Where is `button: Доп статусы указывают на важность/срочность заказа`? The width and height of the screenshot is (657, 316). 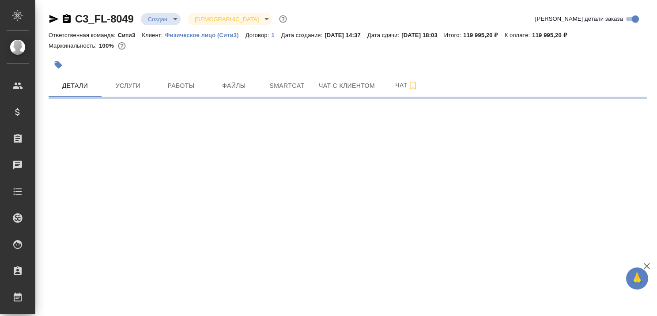
button: Доп статусы указывают на важность/срочность заказа is located at coordinates (283, 19).